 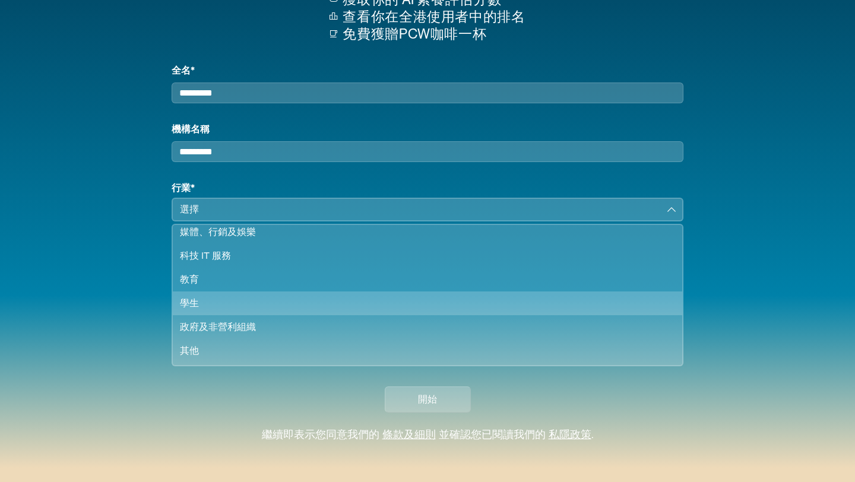 What do you see at coordinates (427, 399) in the screenshot?
I see `span: 開始` at bounding box center [427, 399].